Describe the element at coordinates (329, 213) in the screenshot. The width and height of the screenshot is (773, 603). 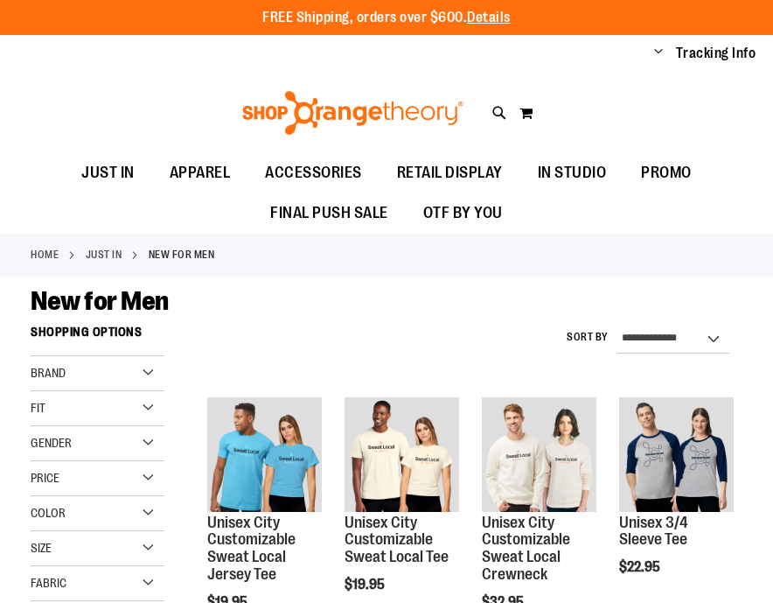
I see `a: FINAL PUSH SALE` at that location.